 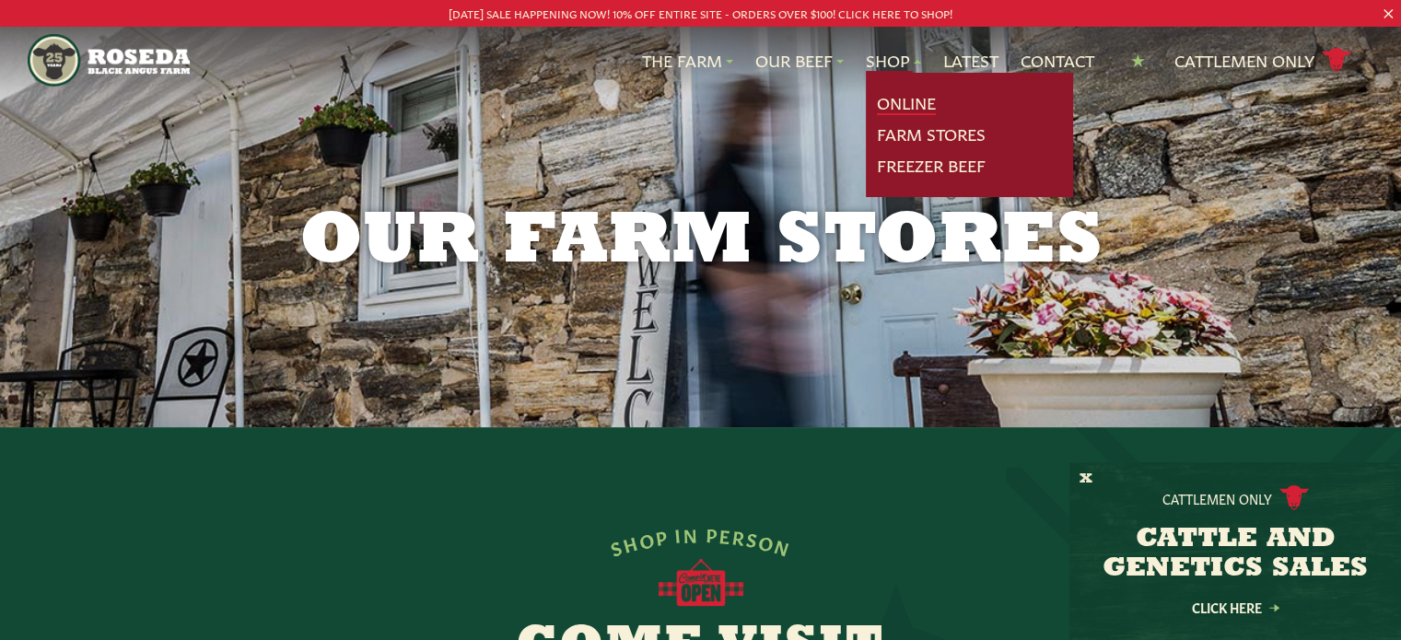 I want to click on a: Farm Stores, so click(x=931, y=134).